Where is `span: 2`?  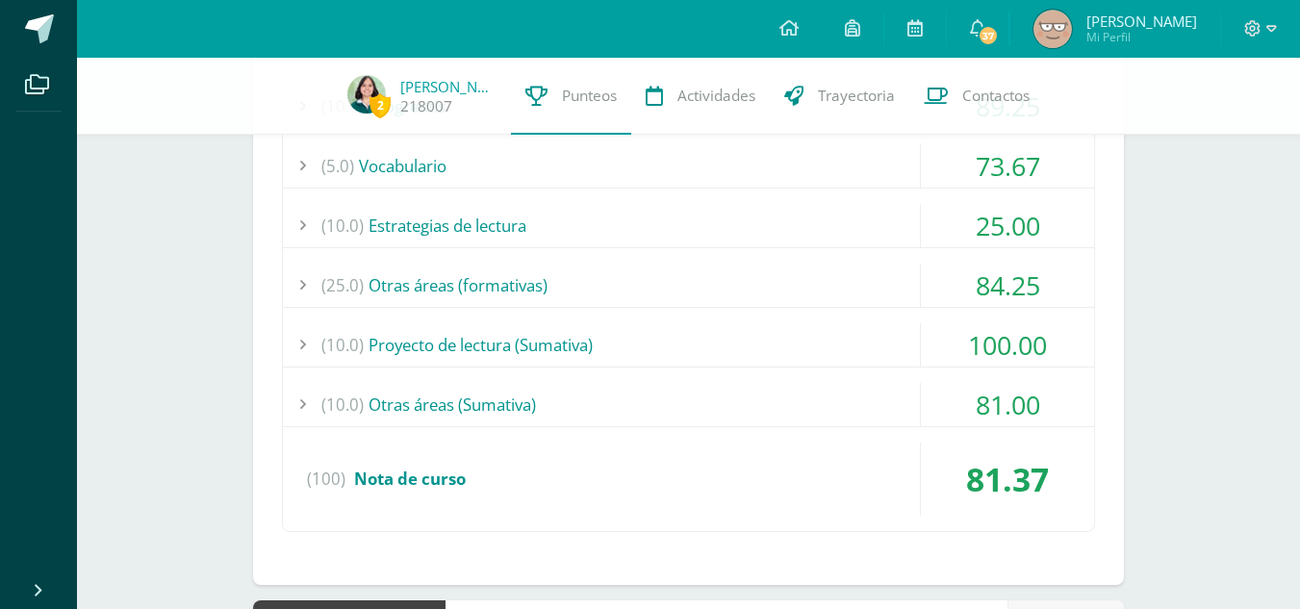
span: 2 is located at coordinates (380, 105).